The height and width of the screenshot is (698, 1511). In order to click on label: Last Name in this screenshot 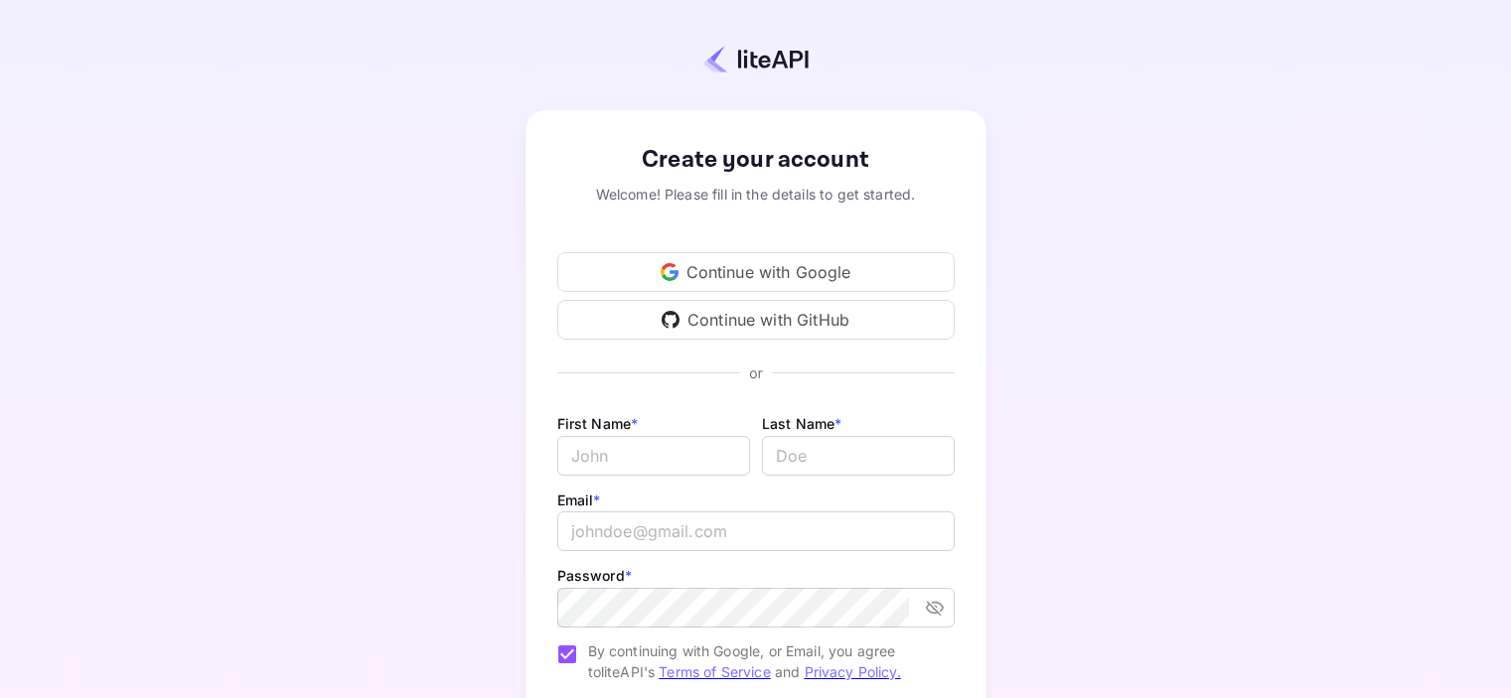, I will do `click(801, 423)`.